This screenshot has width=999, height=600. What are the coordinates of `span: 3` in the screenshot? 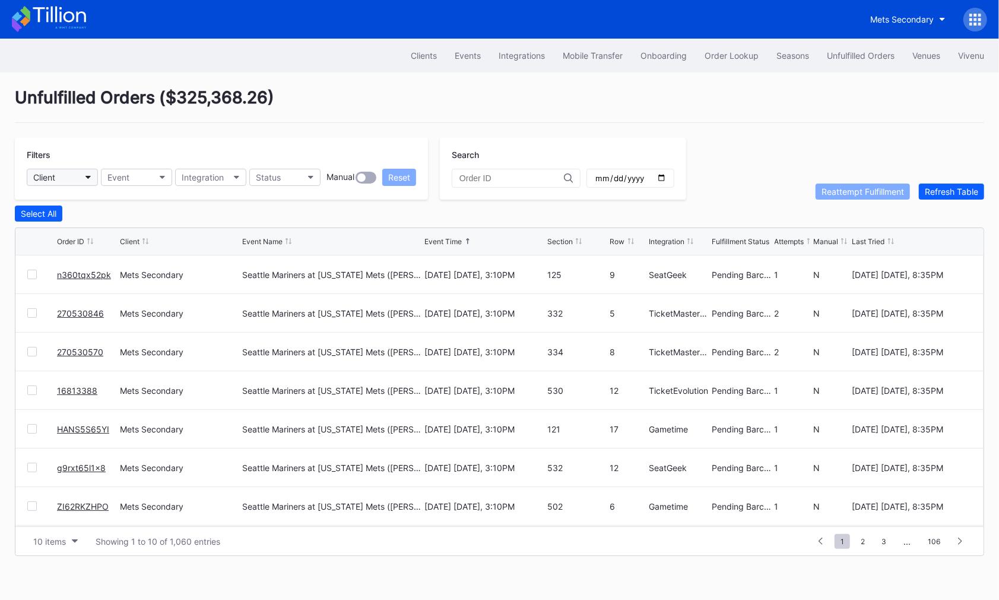 It's located at (884, 541).